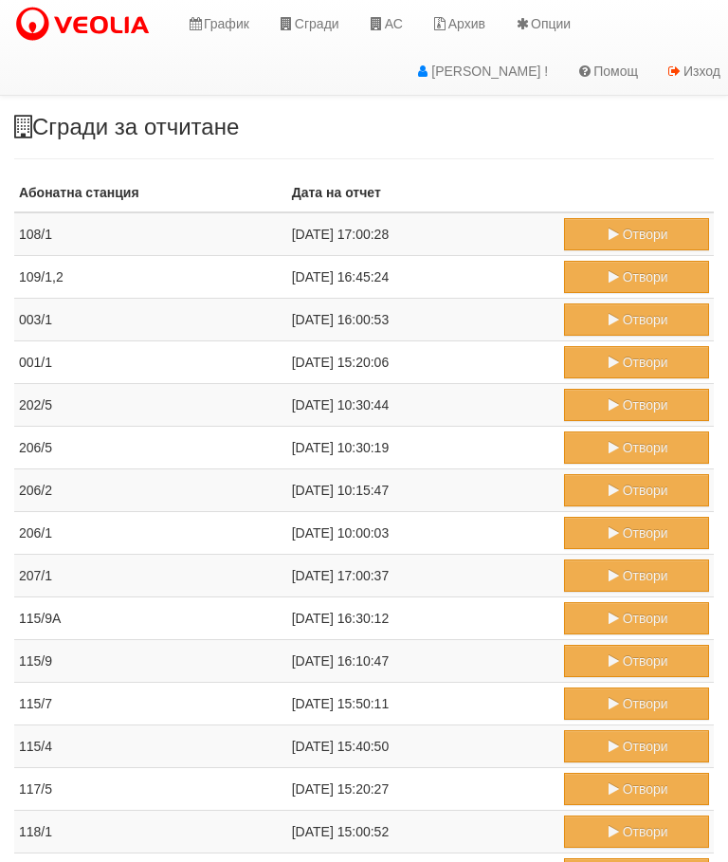 The image size is (728, 862). I want to click on td: 206/1, so click(151, 533).